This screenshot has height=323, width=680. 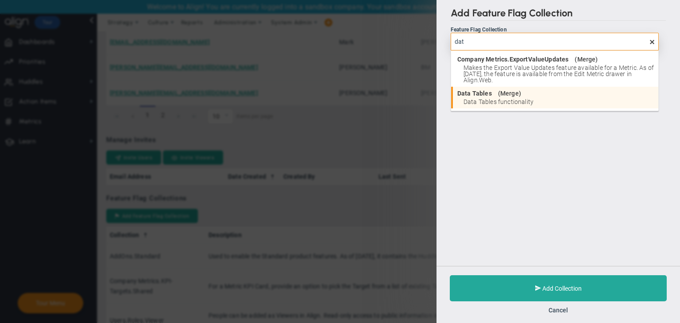 What do you see at coordinates (474, 93) in the screenshot?
I see `span: Data Tables` at bounding box center [474, 93].